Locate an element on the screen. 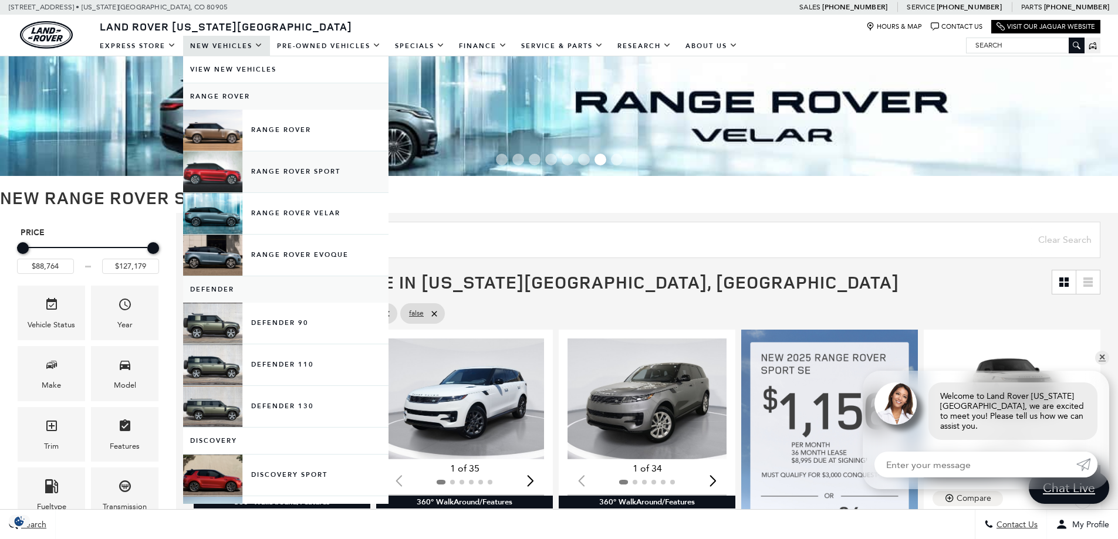  a: Range Rover Velar is located at coordinates (286, 214).